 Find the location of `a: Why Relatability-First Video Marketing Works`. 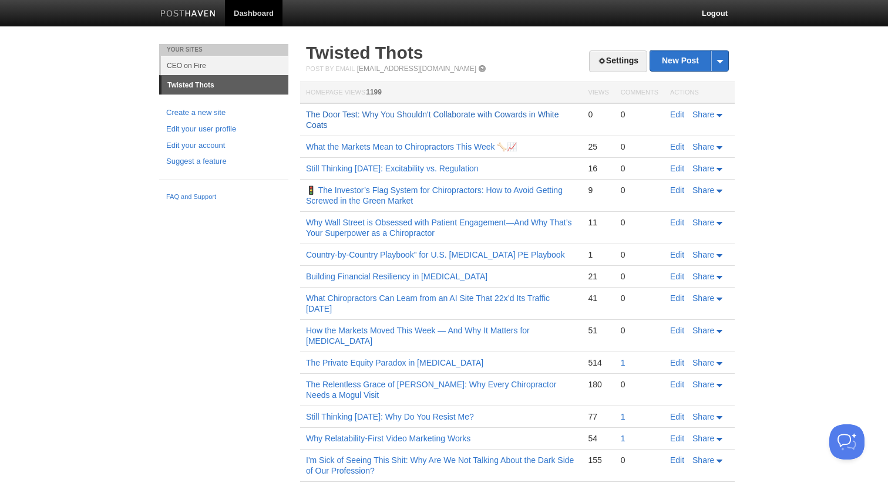

a: Why Relatability-First Video Marketing Works is located at coordinates (388, 439).